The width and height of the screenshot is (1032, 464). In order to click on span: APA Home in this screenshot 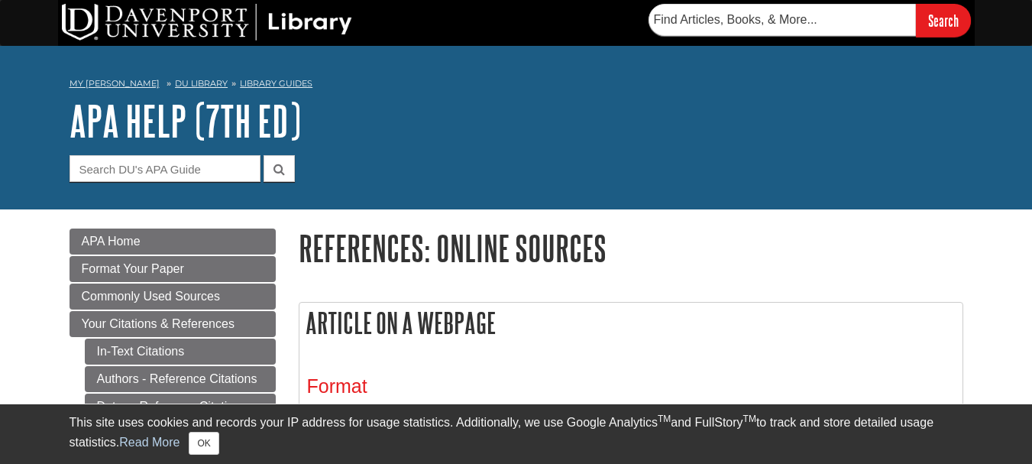, I will do `click(111, 241)`.